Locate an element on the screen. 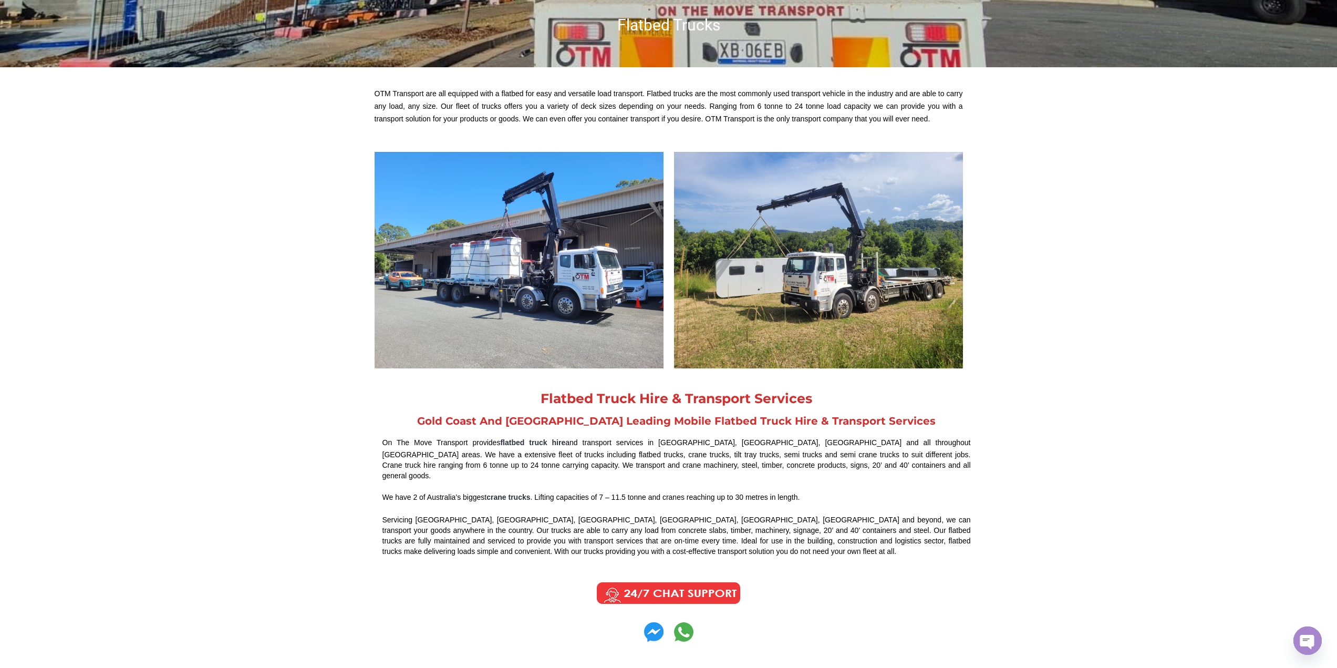  p: OTM Transport are all equipped with a flatbed for easy and versatile load transport. Flatbed truc... is located at coordinates (669, 106).